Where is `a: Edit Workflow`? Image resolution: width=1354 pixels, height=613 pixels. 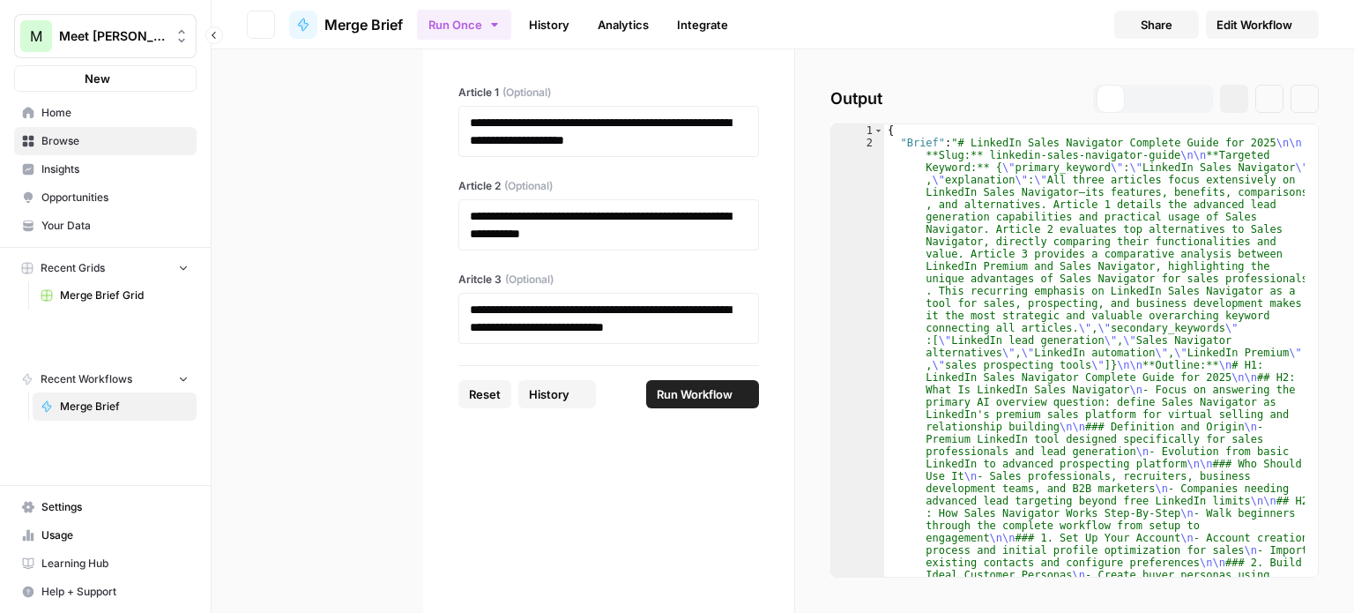
a: Edit Workflow is located at coordinates (1262, 25).